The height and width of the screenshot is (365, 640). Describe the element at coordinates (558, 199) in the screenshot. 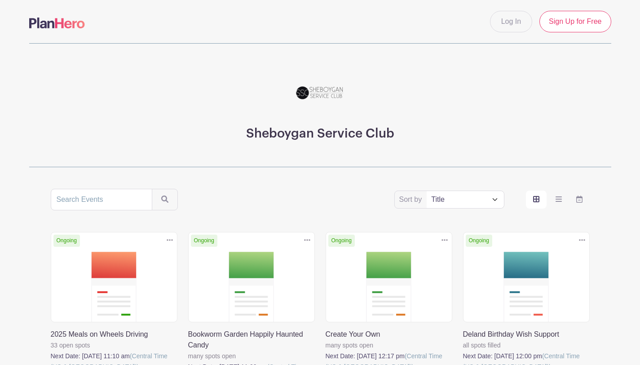

I see `div: order and view` at that location.